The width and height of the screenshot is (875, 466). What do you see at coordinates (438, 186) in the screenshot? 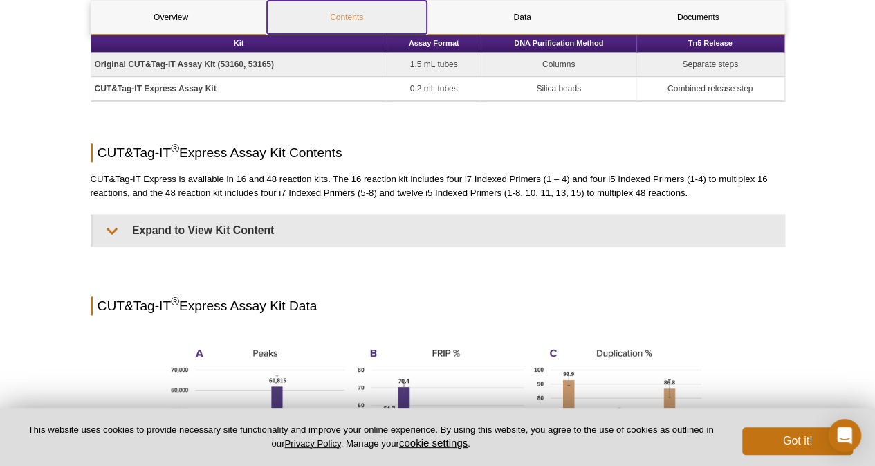
I see `p: CUT&Tag-IT Express is available in 16 and 48 reaction kits. The 16 reaction kit includes four i7 ...` at bounding box center [438, 186].